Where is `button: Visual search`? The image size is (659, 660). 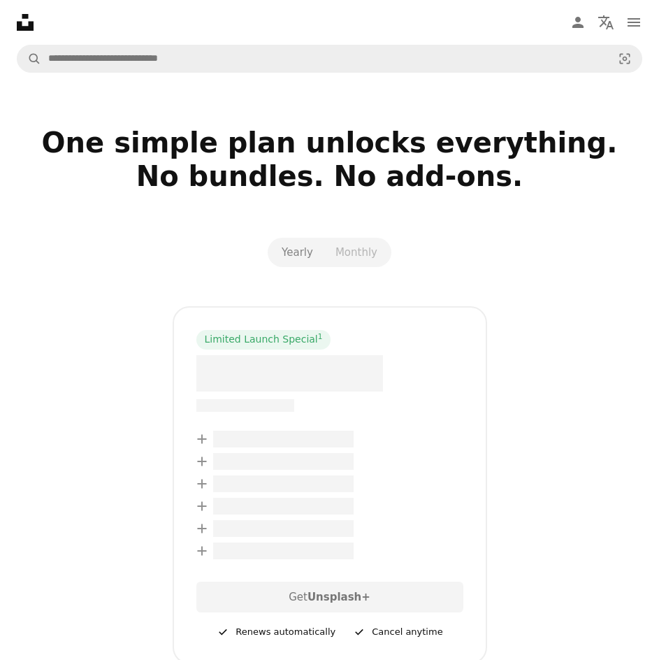 button: Visual search is located at coordinates (625, 59).